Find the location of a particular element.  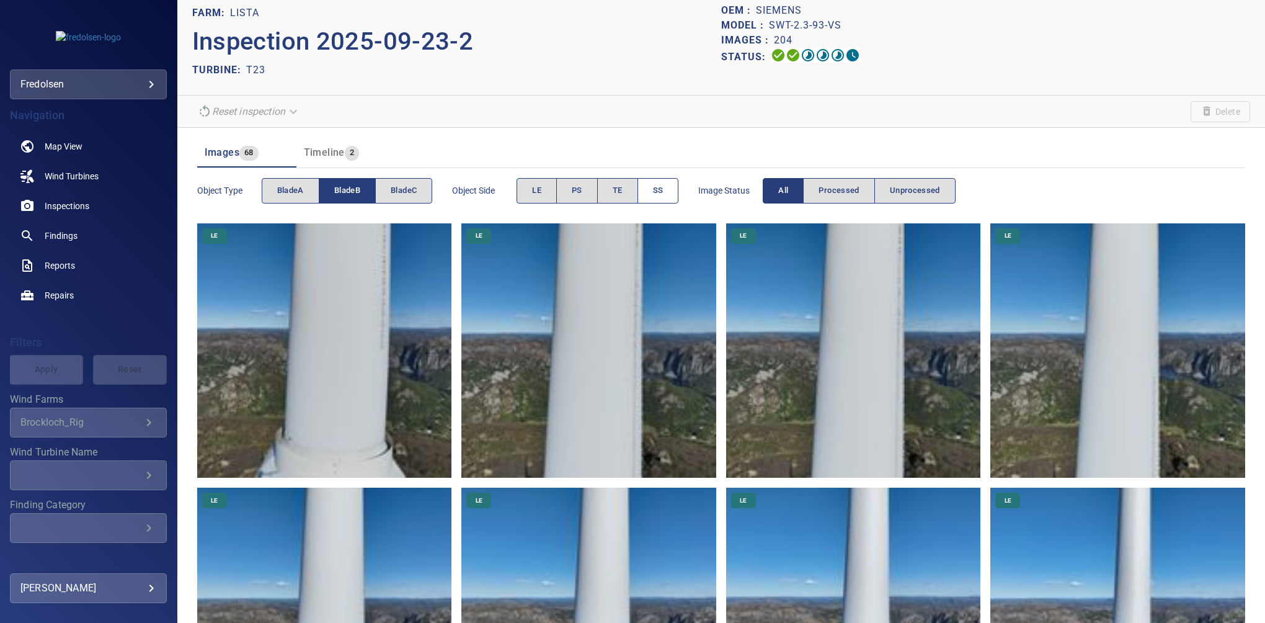

span: Reports is located at coordinates (60, 265).